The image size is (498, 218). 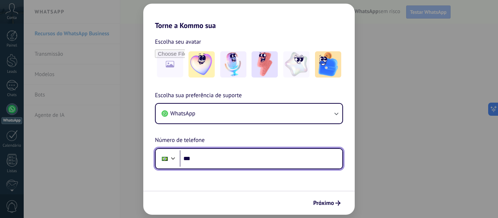 What do you see at coordinates (198, 96) in the screenshot?
I see `span: Escolha sua preferência de suporte` at bounding box center [198, 96].